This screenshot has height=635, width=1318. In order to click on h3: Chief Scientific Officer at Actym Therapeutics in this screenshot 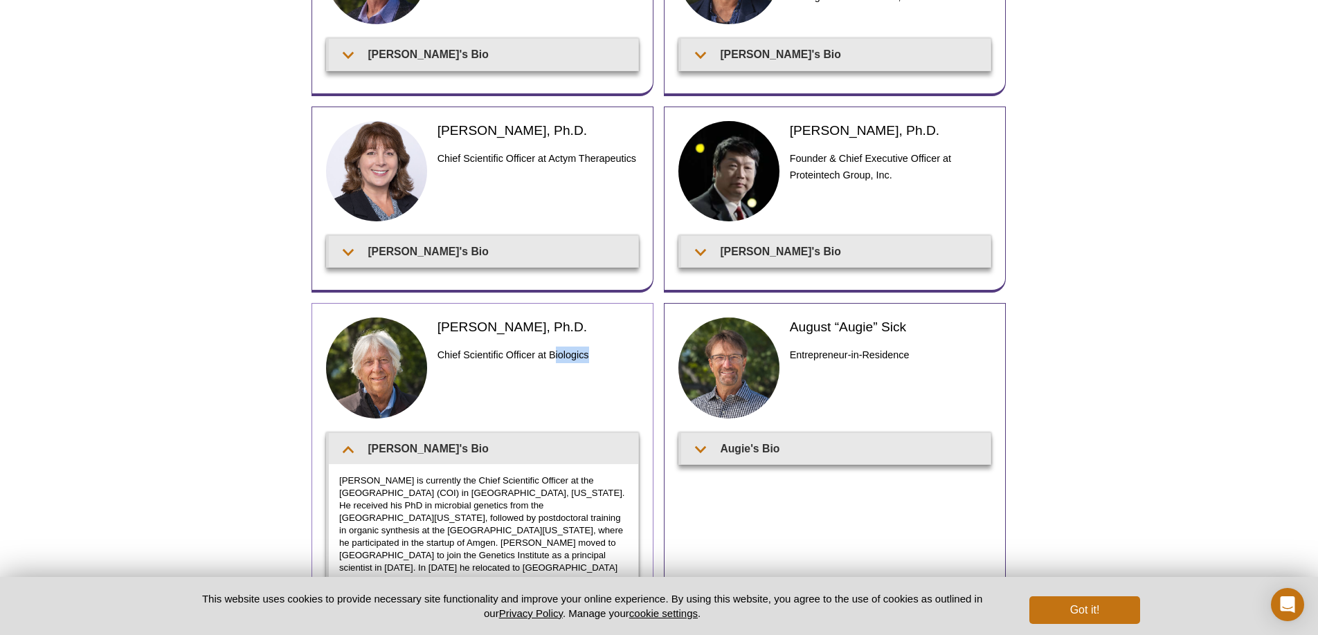, I will do `click(538, 158)`.